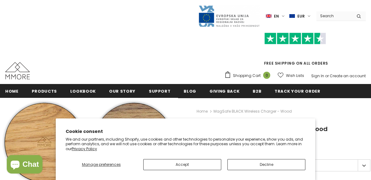 The height and width of the screenshot is (180, 371). Describe the element at coordinates (295, 50) in the screenshot. I see `span: FREE SHIPPING ON ALL ORDERS` at that location.